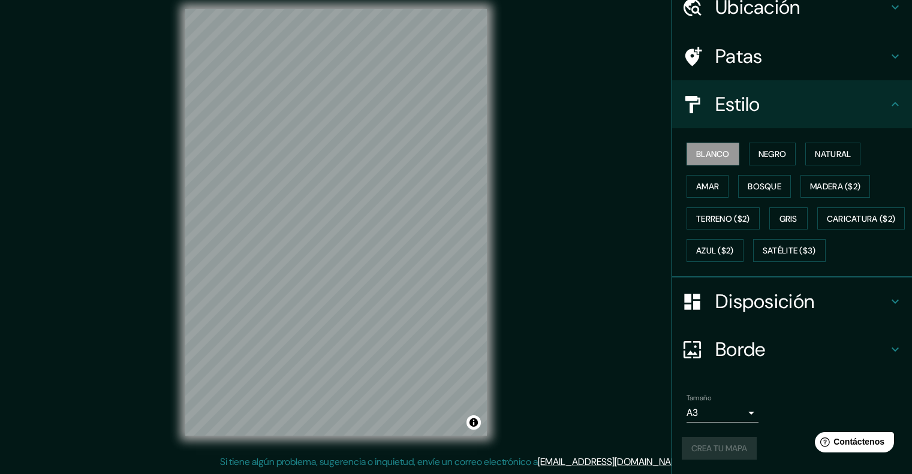 This screenshot has height=474, width=912. Describe the element at coordinates (379, 462) in the screenshot. I see `font: Si tiene algún problema, sugerencia o inquietud, envíe un correo electrónico a` at that location.